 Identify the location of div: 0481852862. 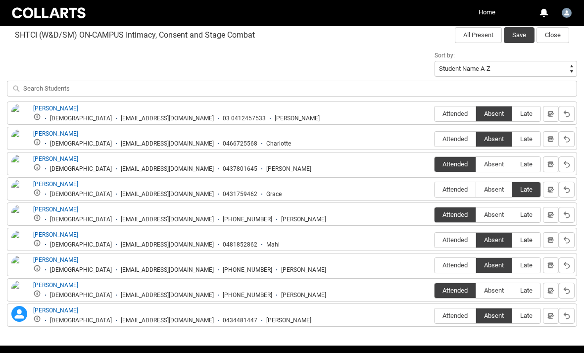
(240, 244).